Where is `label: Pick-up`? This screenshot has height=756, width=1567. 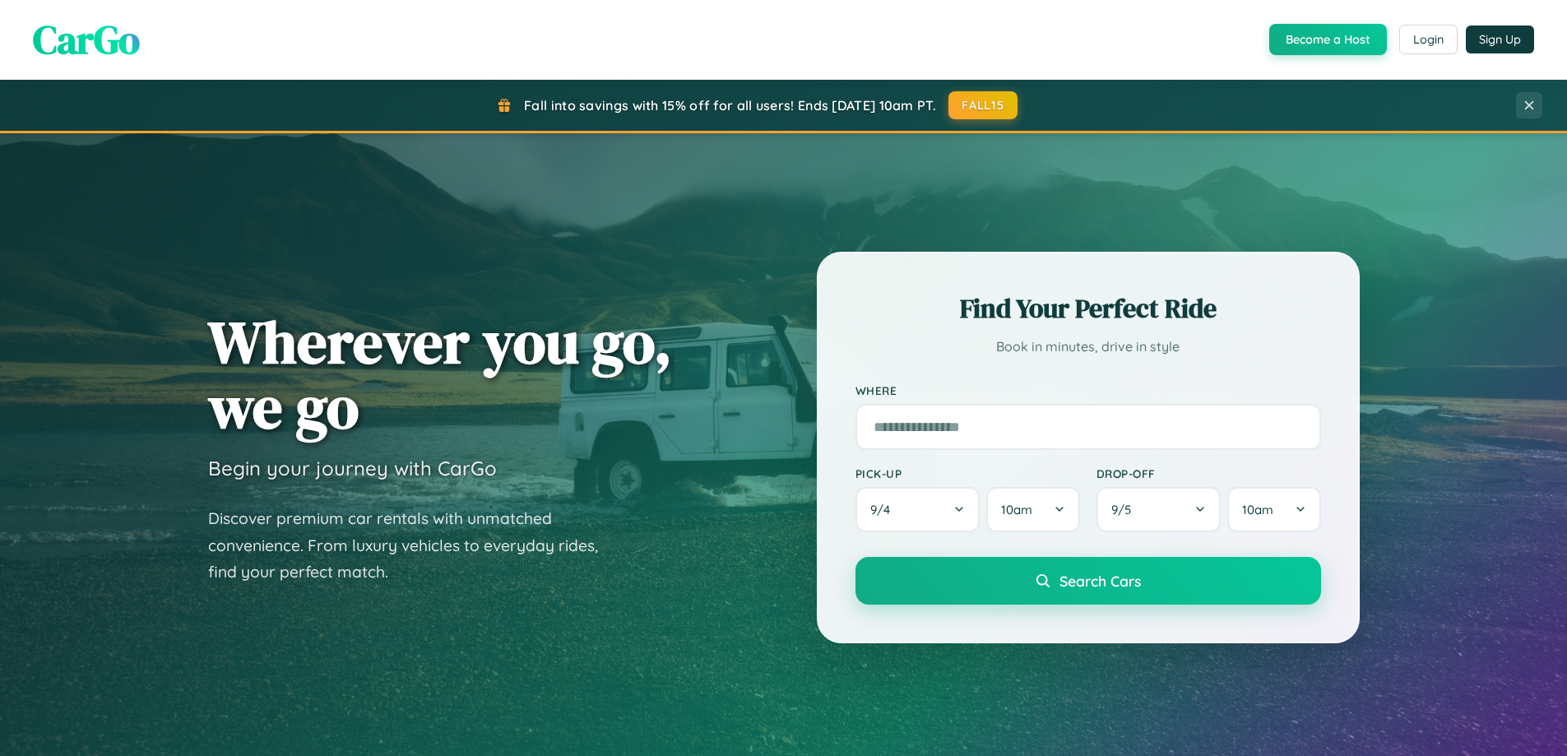 label: Pick-up is located at coordinates (967, 473).